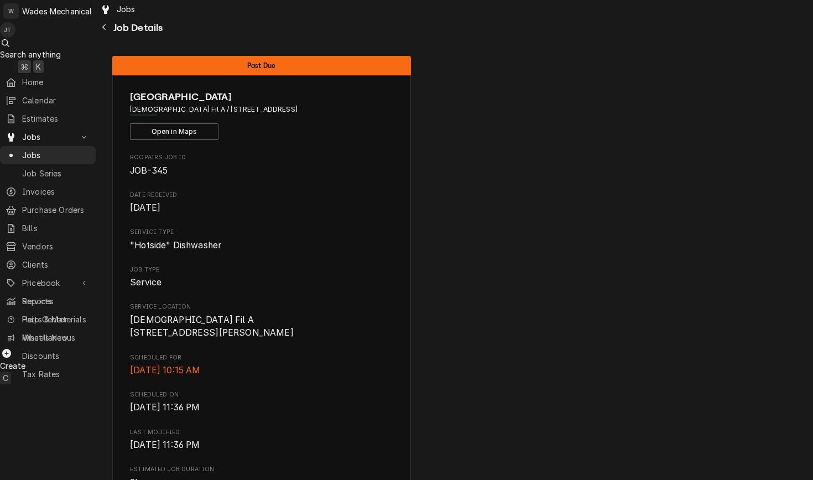 The image size is (813, 480). Describe the element at coordinates (56, 82) in the screenshot. I see `span: Home` at that location.